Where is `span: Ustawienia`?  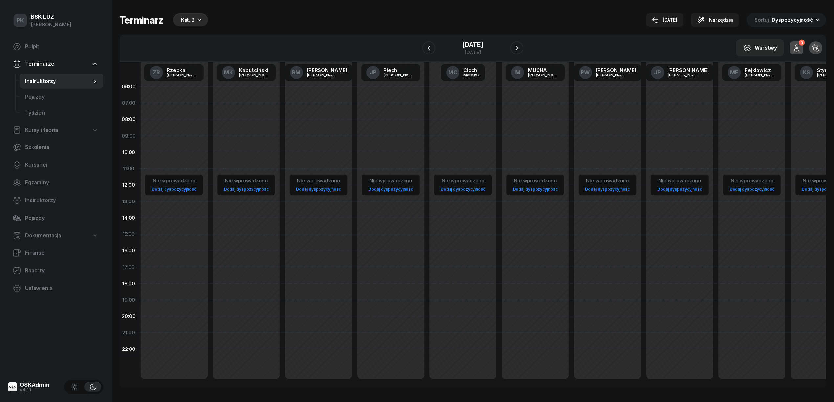
span: Ustawienia is located at coordinates (61, 288).